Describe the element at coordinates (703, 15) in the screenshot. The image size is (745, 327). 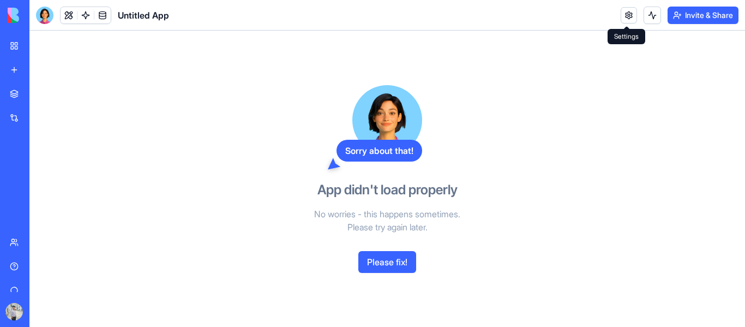
I see `button: Invite & Share` at that location.